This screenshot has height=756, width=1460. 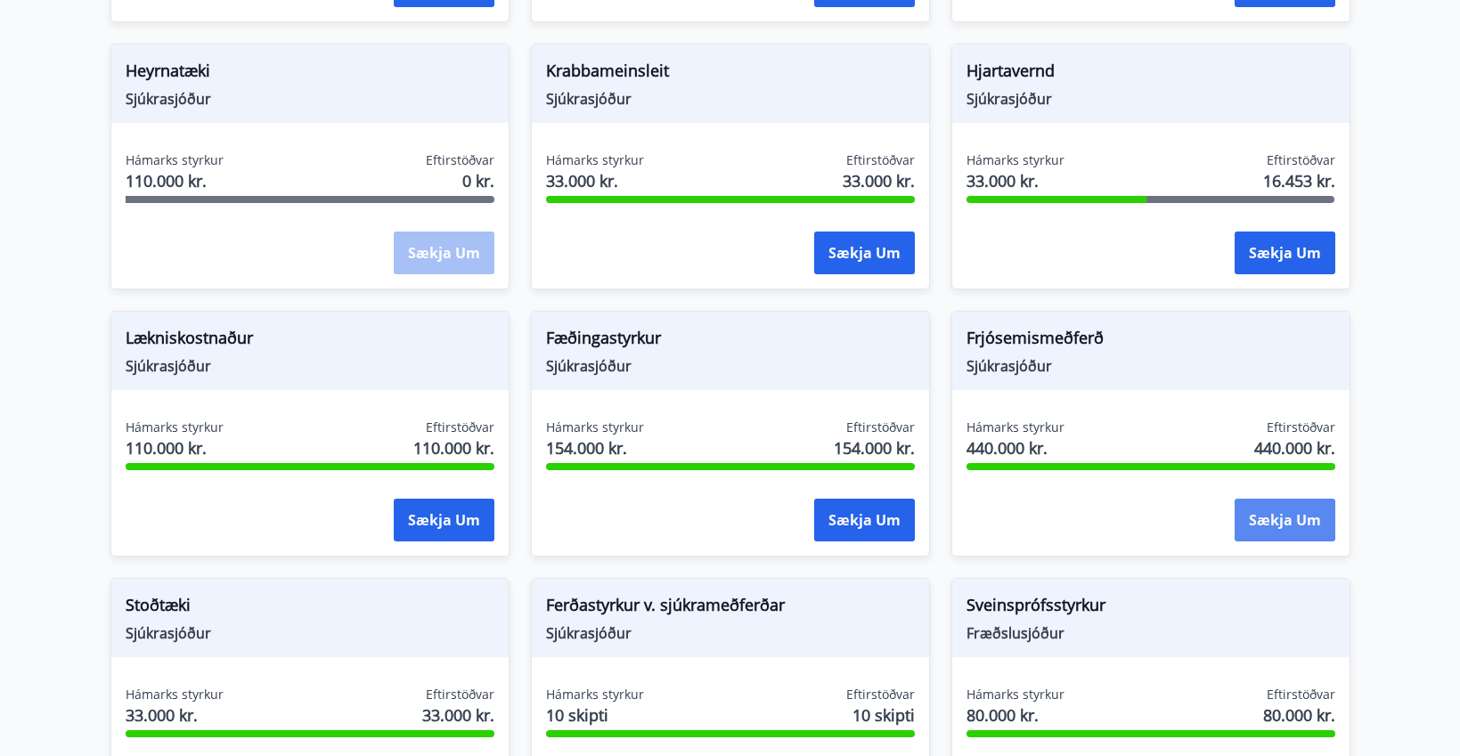 I want to click on span: Stoðtæki, so click(x=310, y=608).